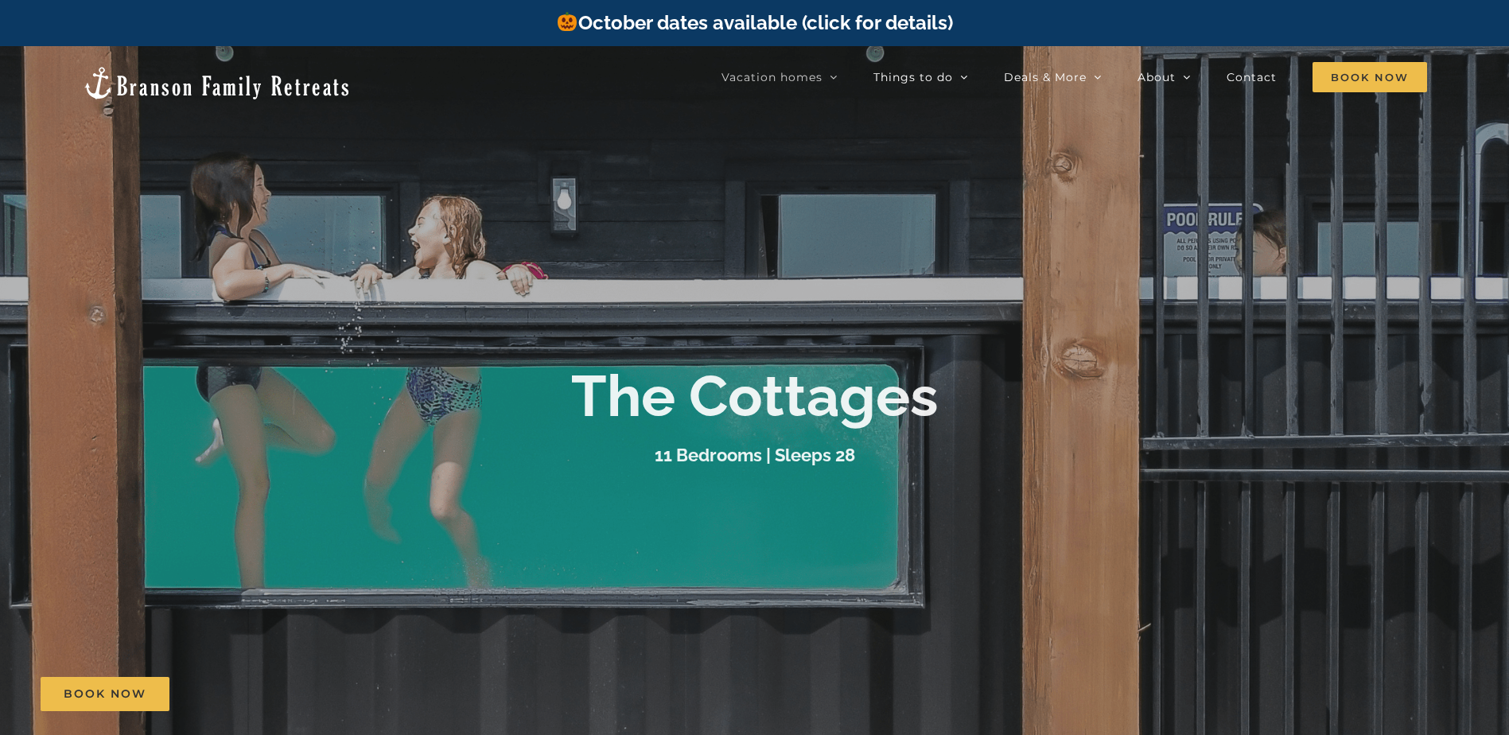  What do you see at coordinates (754, 22) in the screenshot?
I see `a: October dates available (click for details)` at bounding box center [754, 22].